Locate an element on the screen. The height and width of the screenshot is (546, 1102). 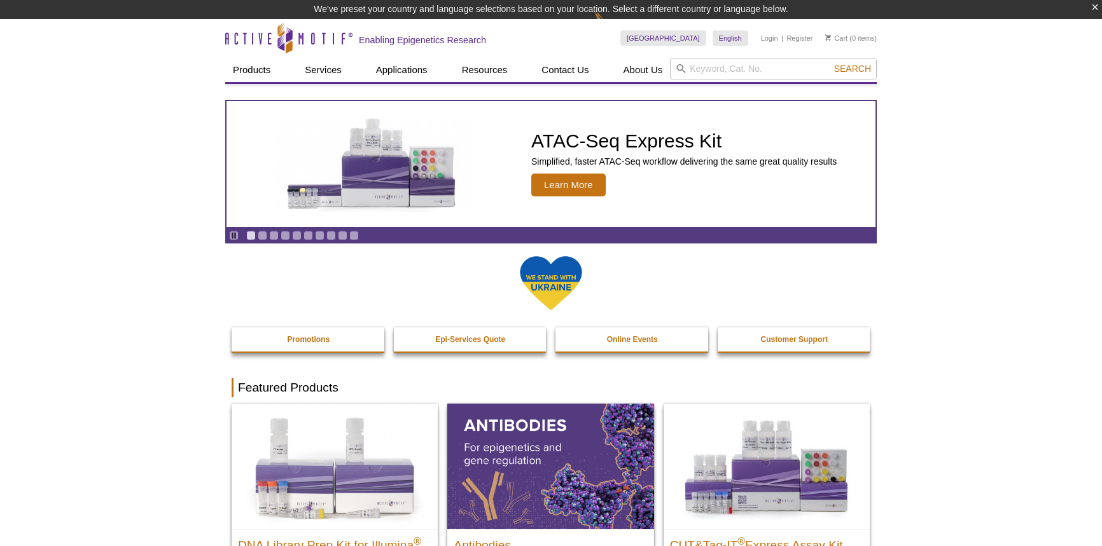
a: Contact Us is located at coordinates (565, 70).